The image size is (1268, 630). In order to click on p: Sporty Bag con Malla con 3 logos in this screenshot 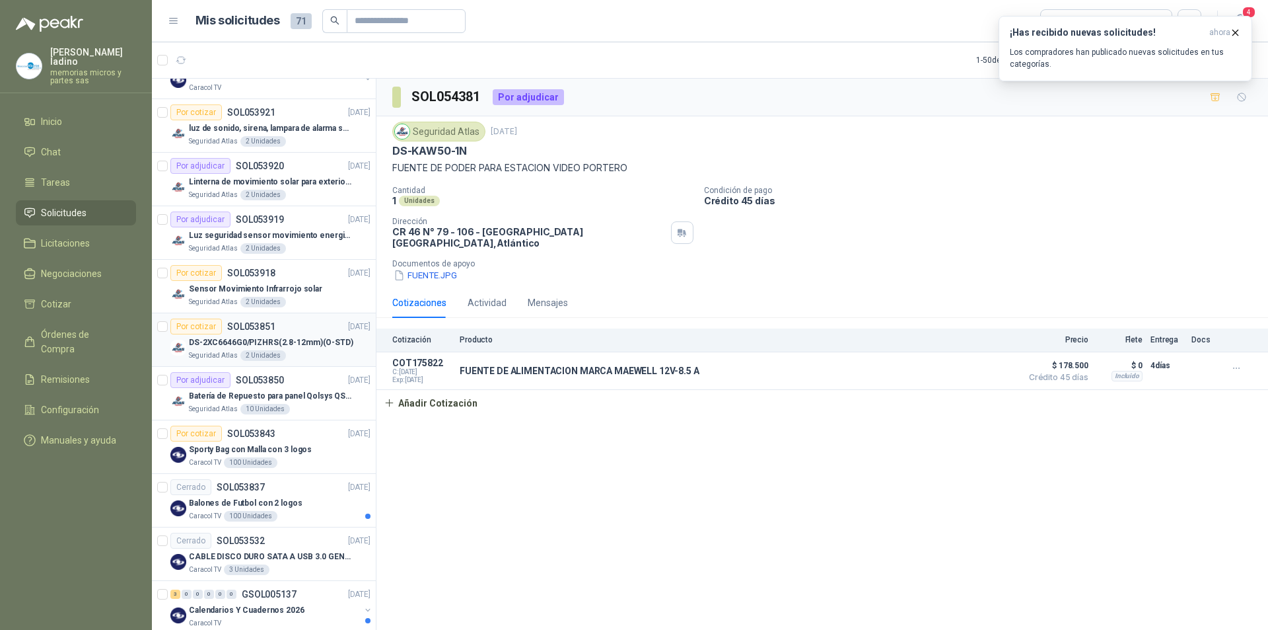, I will do `click(250, 449)`.